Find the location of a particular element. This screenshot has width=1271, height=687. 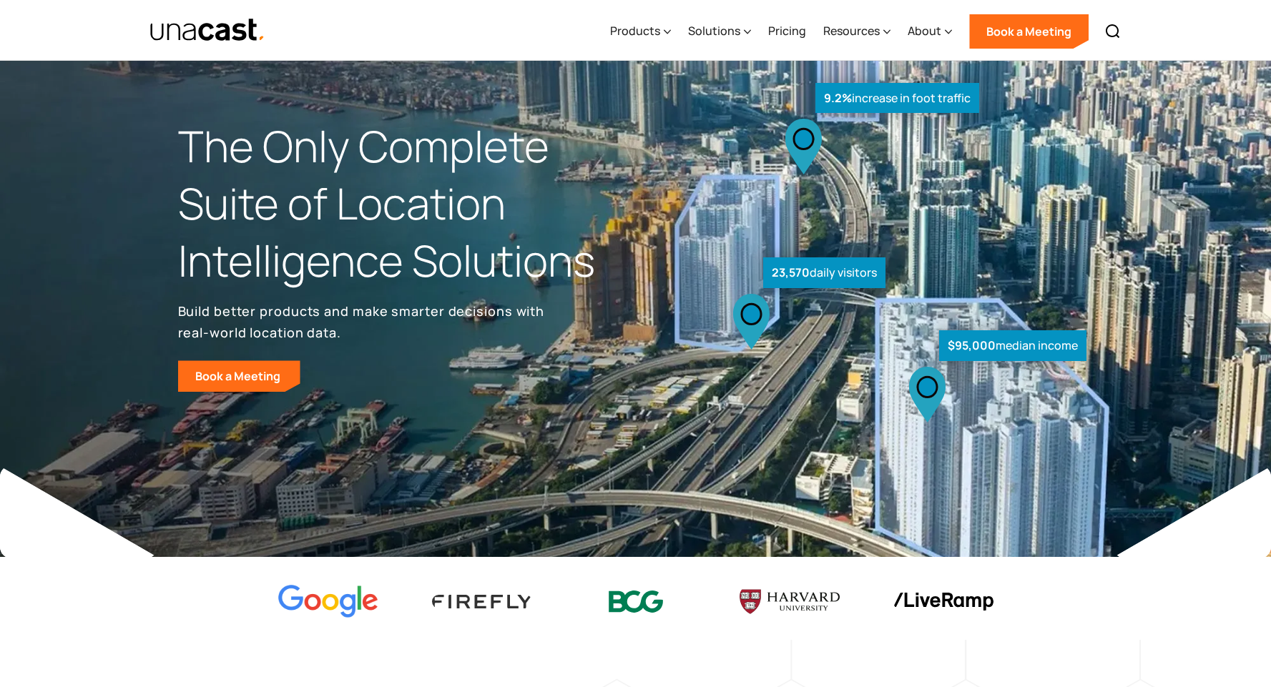

img: Firefly Advertising logo is located at coordinates (482, 601).